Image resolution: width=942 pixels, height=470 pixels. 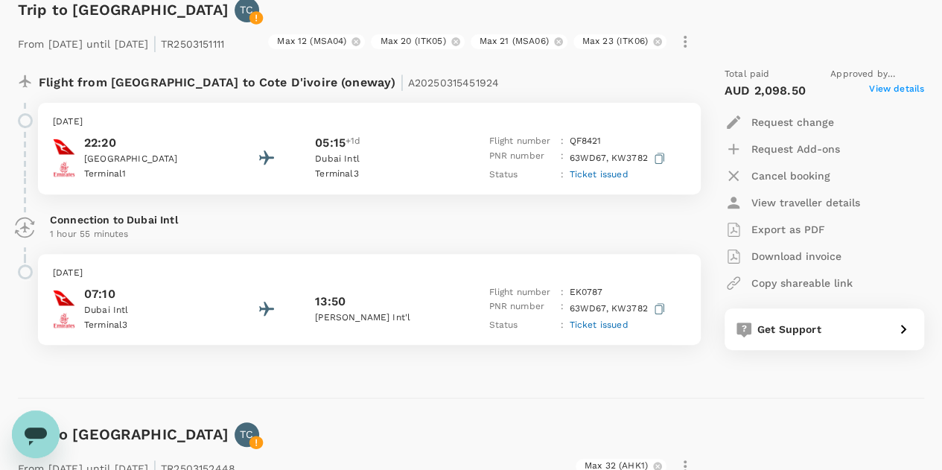 I want to click on p: AUD 2,098.50, so click(x=764, y=91).